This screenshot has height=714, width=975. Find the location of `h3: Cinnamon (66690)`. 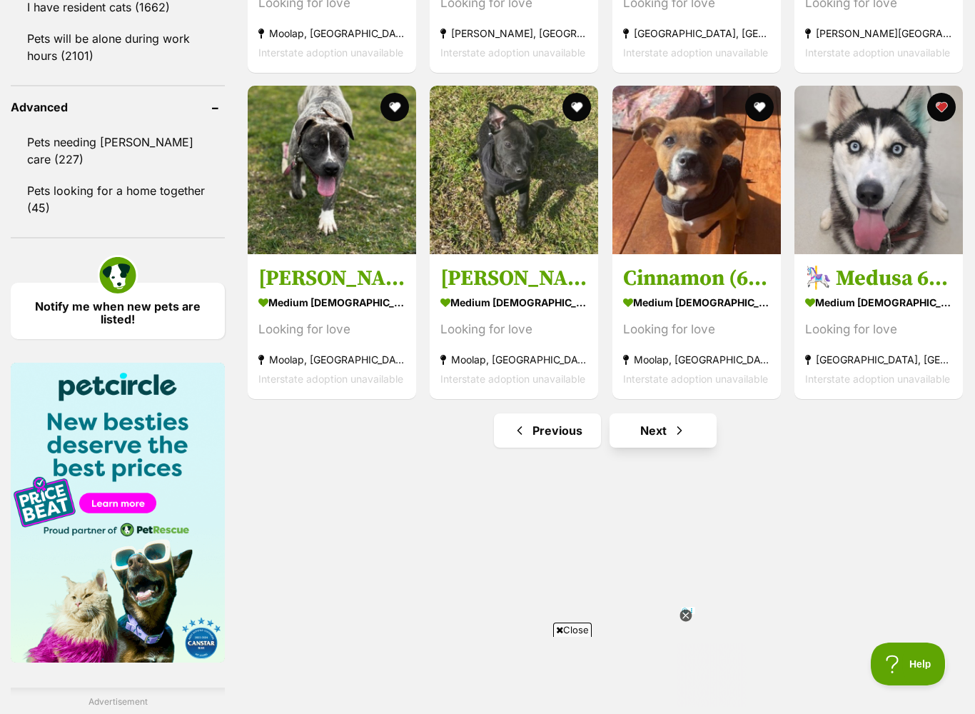

h3: Cinnamon (66690) is located at coordinates (696, 278).